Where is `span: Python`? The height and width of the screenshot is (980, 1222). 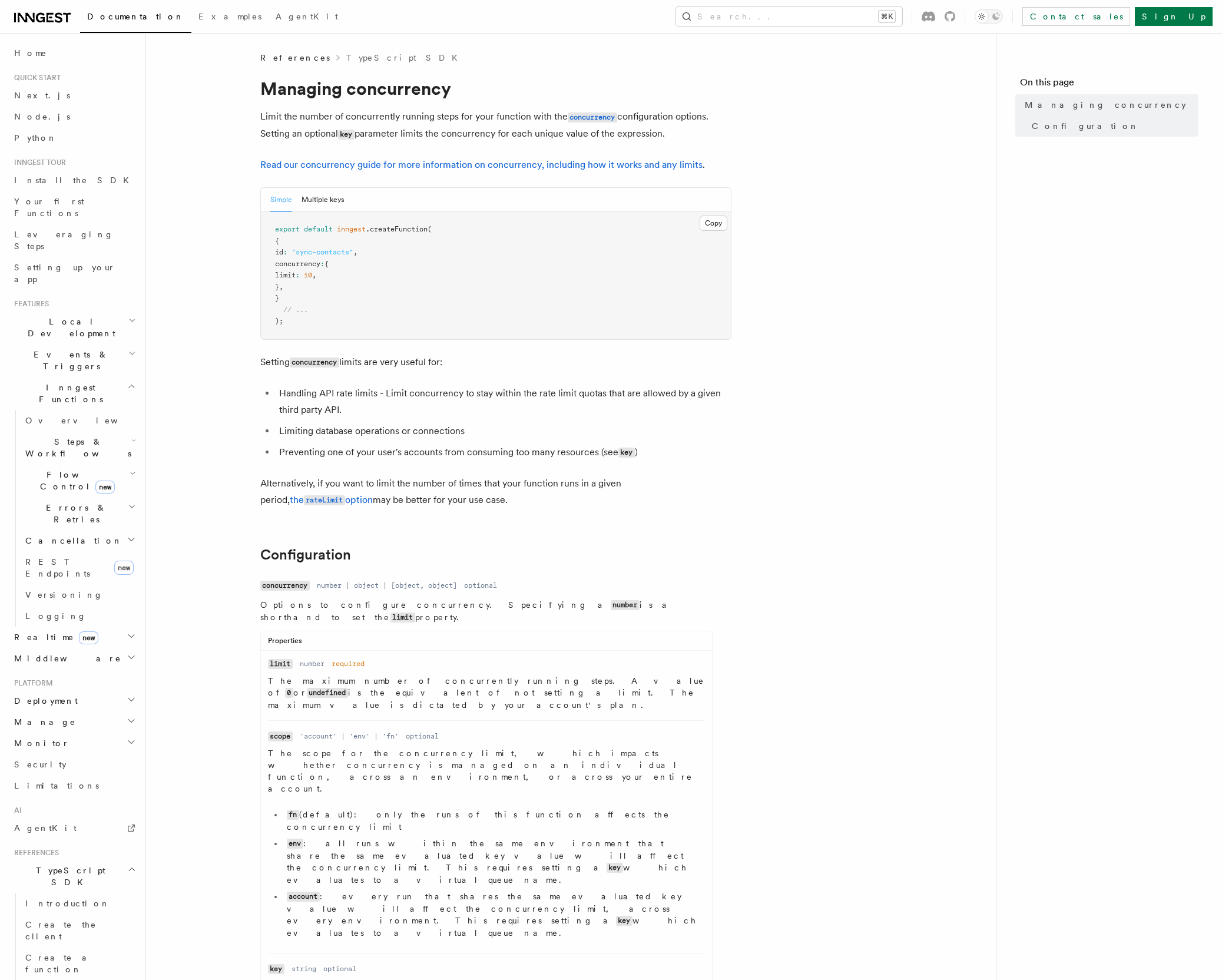
span: Python is located at coordinates (35, 138).